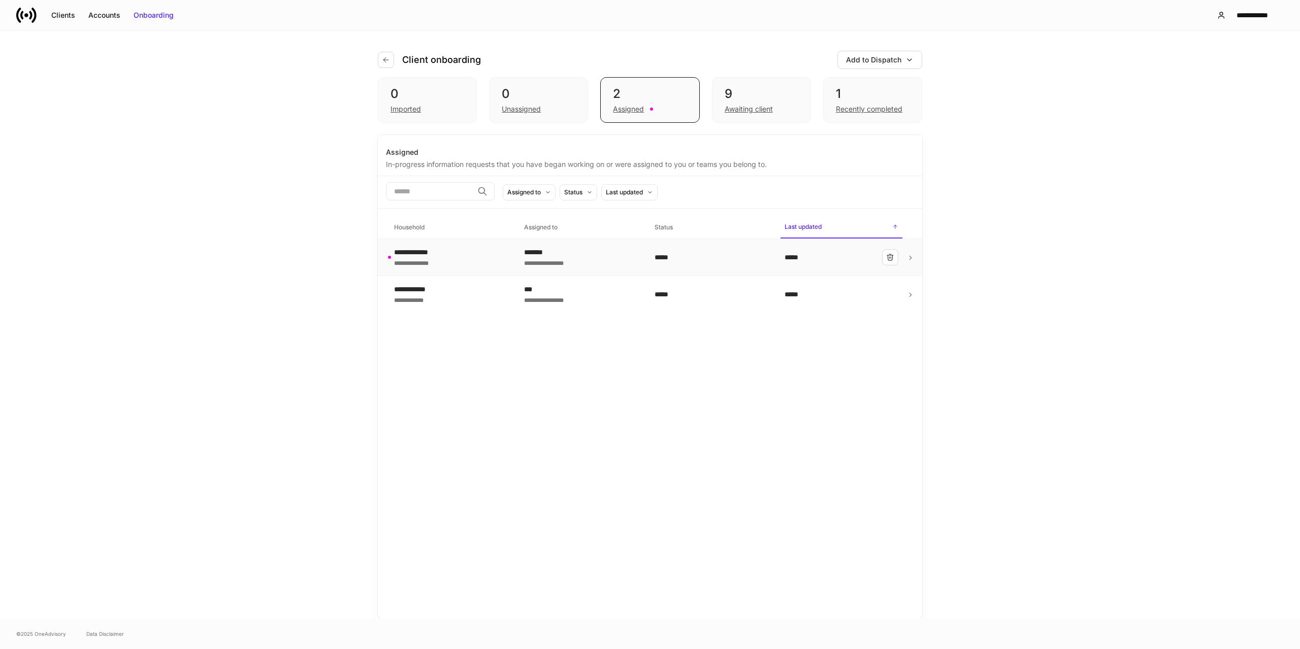 This screenshot has height=649, width=1300. What do you see at coordinates (803, 226) in the screenshot?
I see `h6: Last updated` at bounding box center [803, 226].